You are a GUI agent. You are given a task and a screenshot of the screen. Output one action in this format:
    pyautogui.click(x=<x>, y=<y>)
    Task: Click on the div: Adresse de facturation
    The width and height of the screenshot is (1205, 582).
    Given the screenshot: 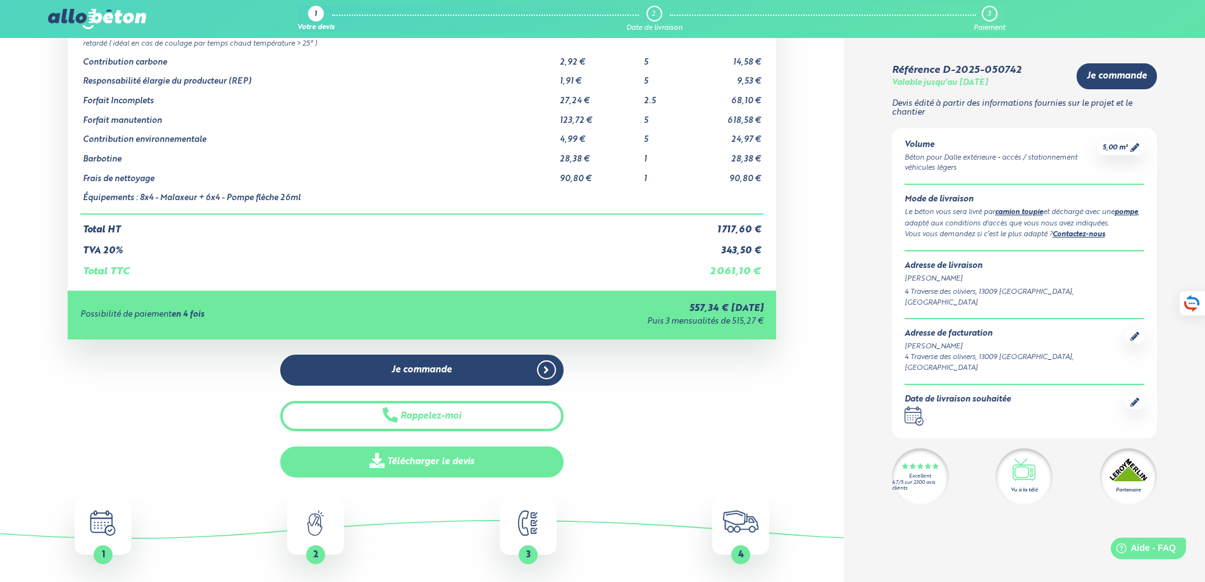 What is the action you would take?
    pyautogui.click(x=1015, y=333)
    